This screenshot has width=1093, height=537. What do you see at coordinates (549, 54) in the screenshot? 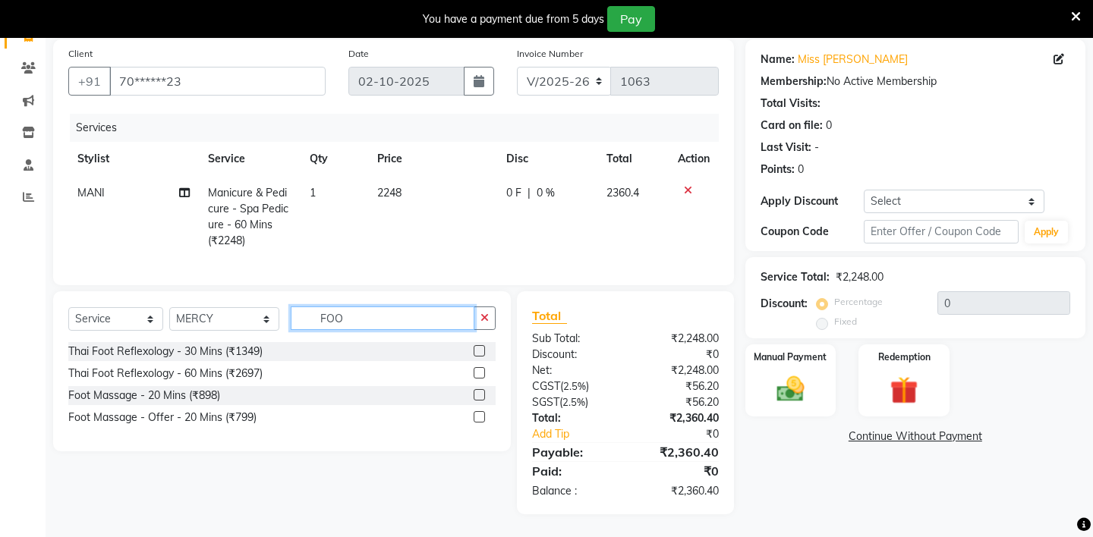
I see `label: Invoice Number` at bounding box center [549, 54].